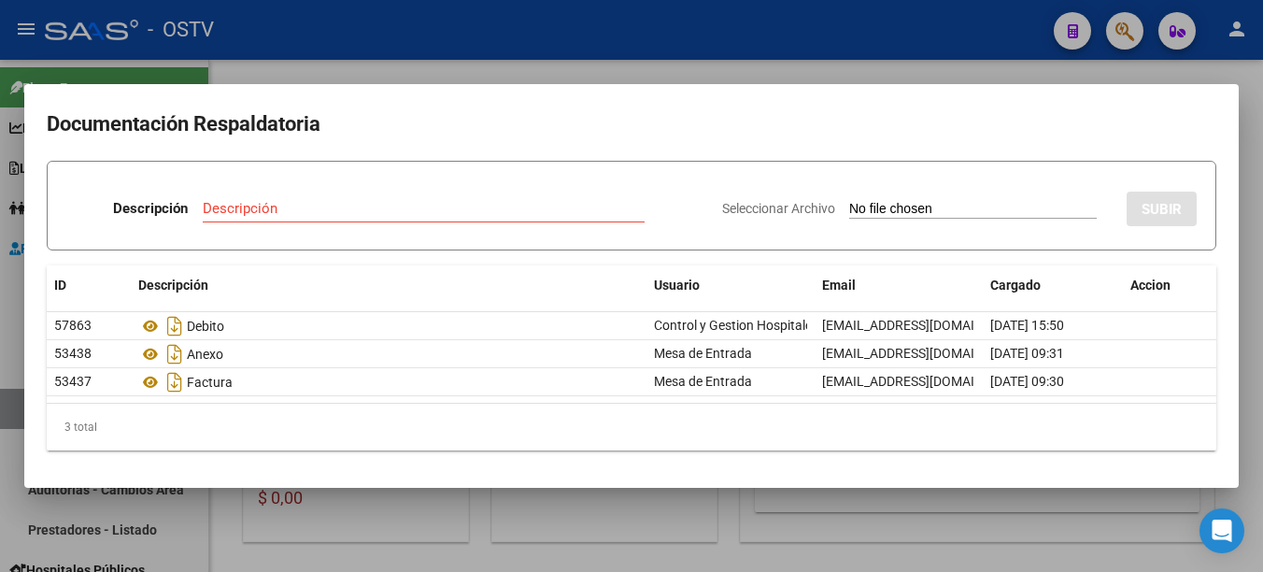 The image size is (1263, 572). Describe the element at coordinates (785, 325) in the screenshot. I see `span: Control y Gestion Hospitales Públicos (OSTV)` at that location.